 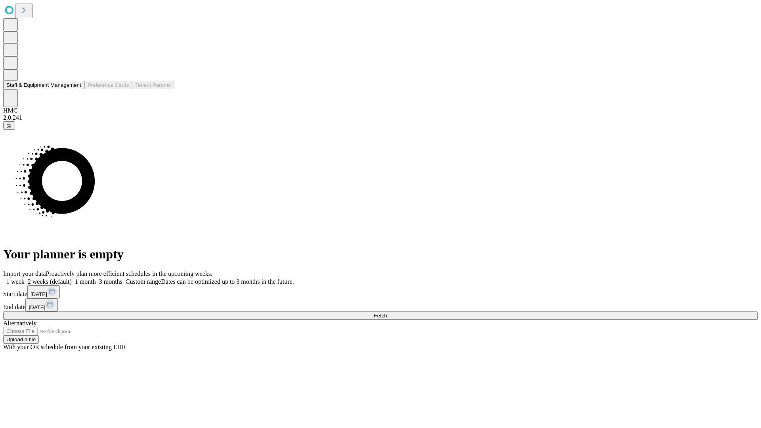 What do you see at coordinates (380, 315) in the screenshot?
I see `button: Fetch` at bounding box center [380, 315].